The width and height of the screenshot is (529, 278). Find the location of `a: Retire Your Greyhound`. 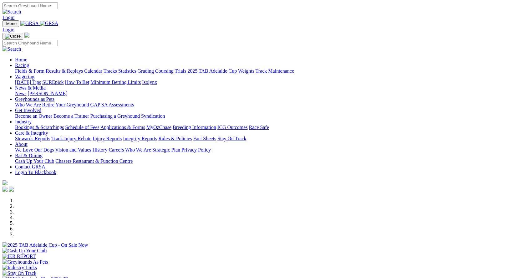

a: Retire Your Greyhound is located at coordinates (66, 105).